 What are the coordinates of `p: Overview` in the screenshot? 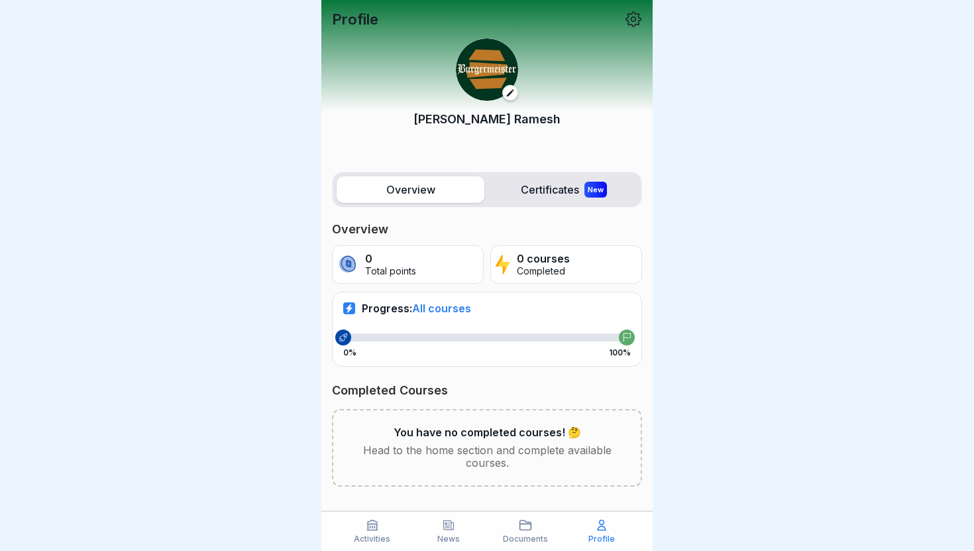 It's located at (487, 229).